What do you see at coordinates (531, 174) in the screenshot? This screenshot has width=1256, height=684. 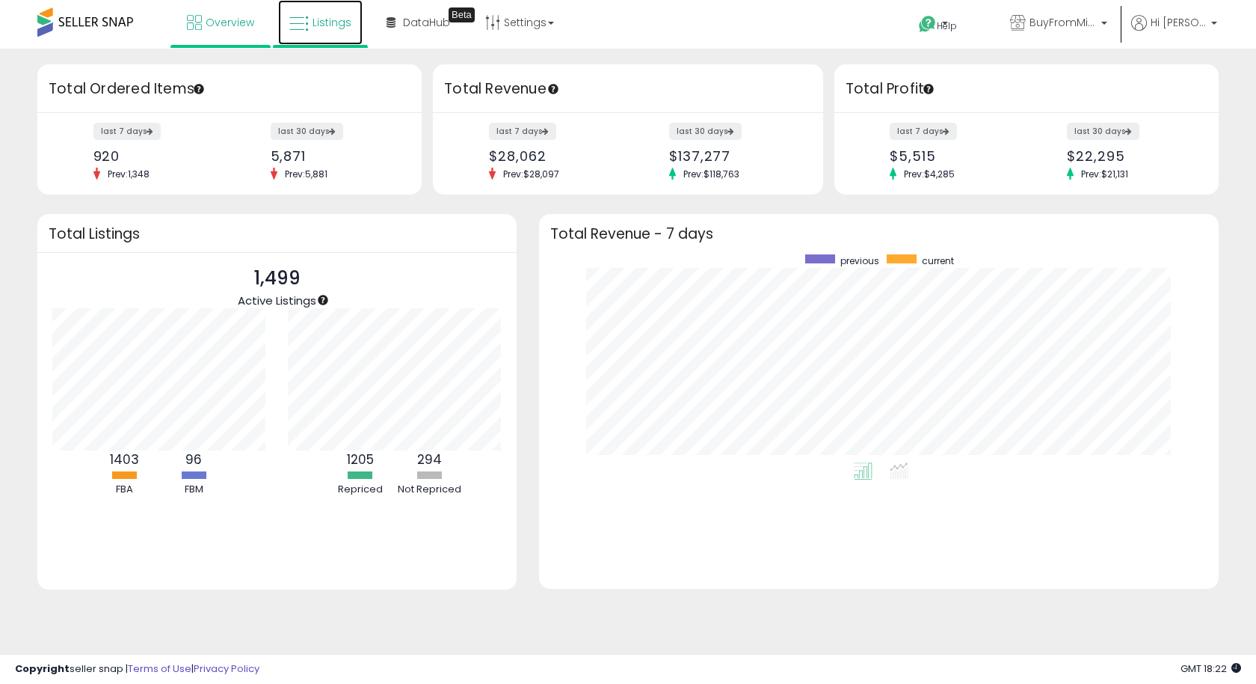 I see `span: Prev: $28,097` at bounding box center [531, 174].